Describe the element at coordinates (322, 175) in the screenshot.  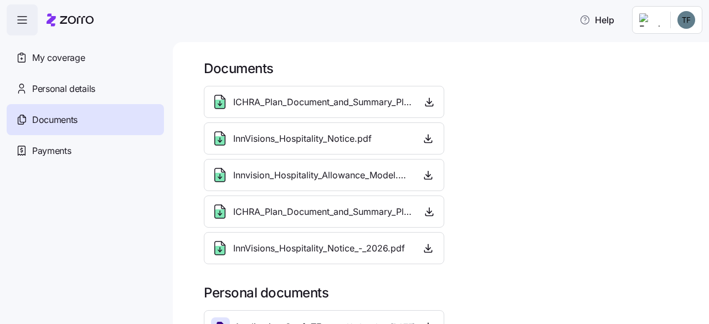
I see `span: Innvision_Hospitality_Allowance_Model.pdf` at that location.